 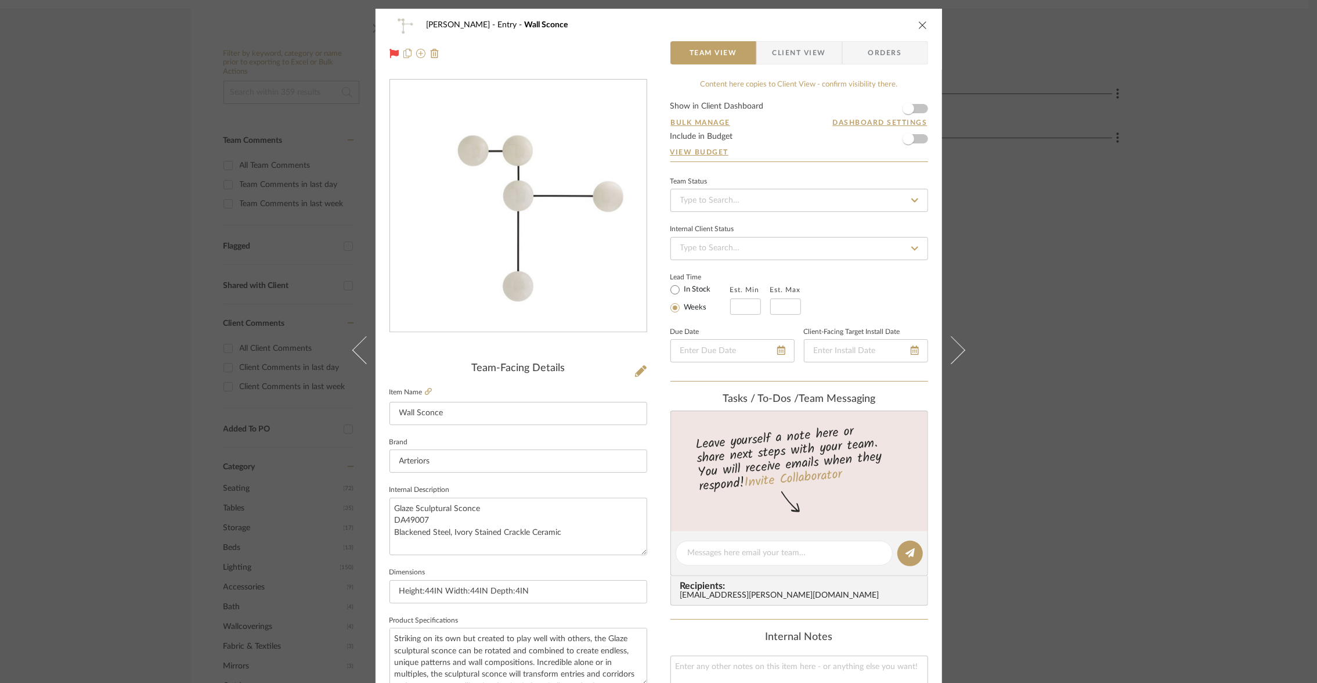 I want to click on label: Internal Description, so click(x=420, y=490).